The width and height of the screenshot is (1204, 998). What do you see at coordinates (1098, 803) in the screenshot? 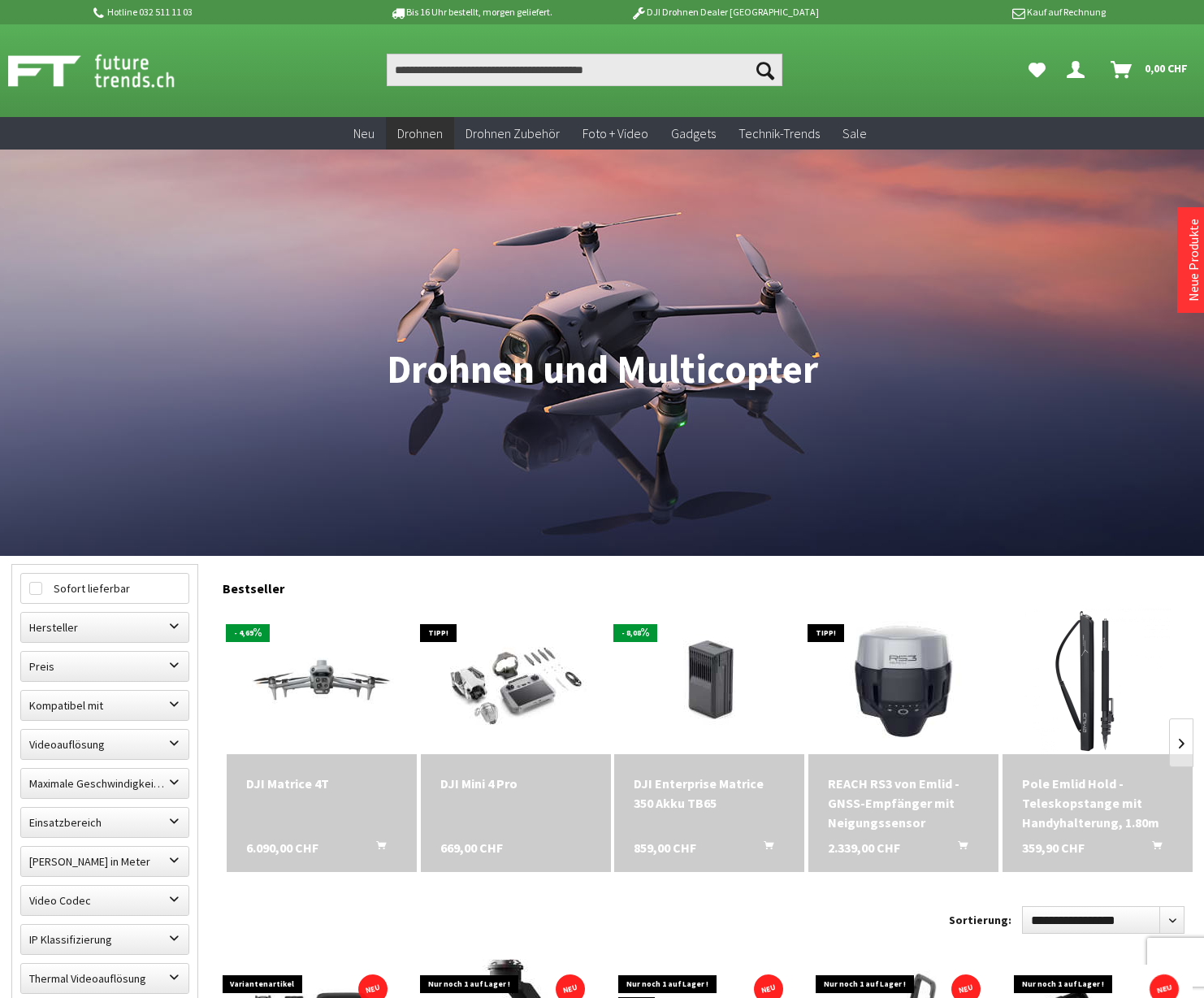
I see `a: Pole Emlid Hold - Teleskopstange mit Handyhalterung, 1.80m 359,90 CHF In den Warenkorb` at bounding box center [1098, 803].